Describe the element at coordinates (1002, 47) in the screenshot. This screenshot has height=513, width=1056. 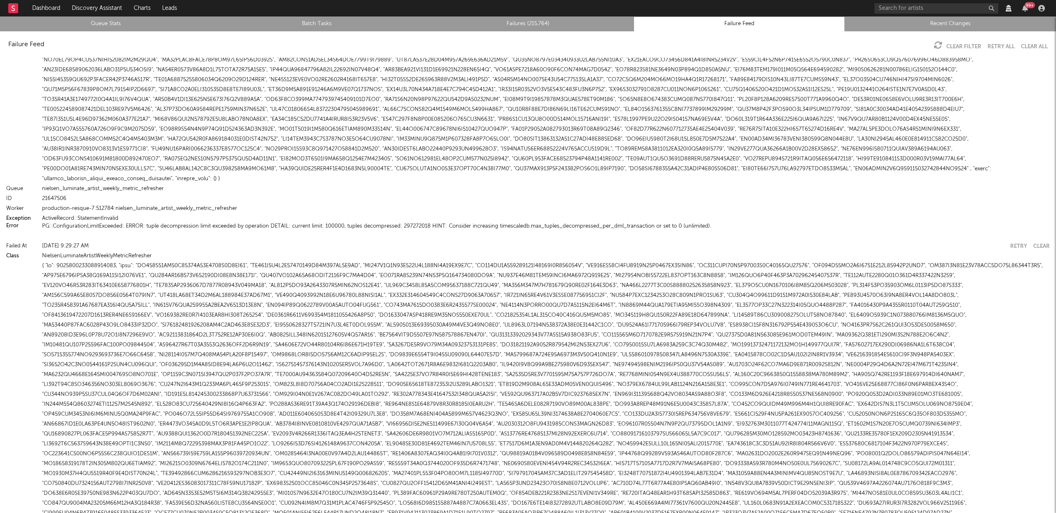
I see `button: Retry All` at that location.